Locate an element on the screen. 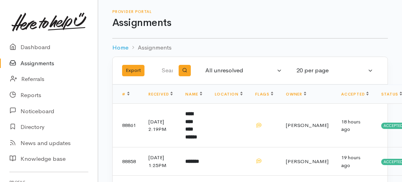  h6: Provider Portal is located at coordinates (250, 11).